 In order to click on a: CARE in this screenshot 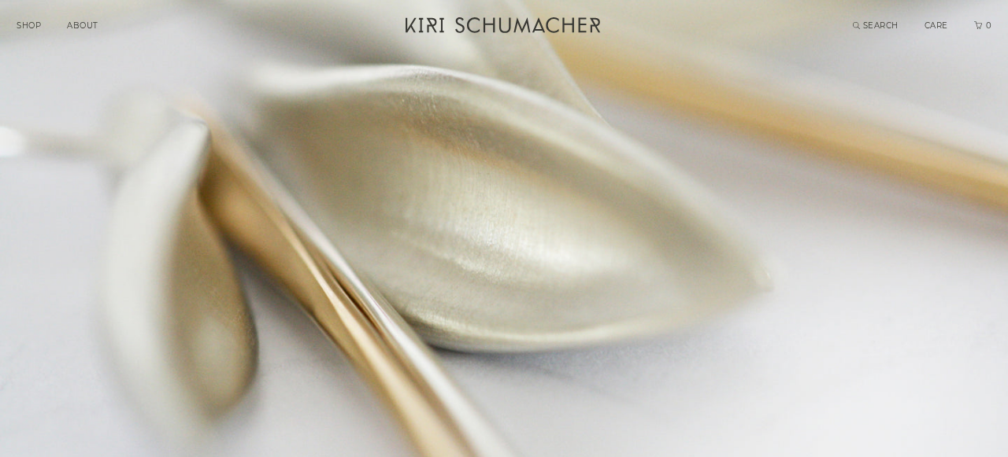, I will do `click(936, 25)`.